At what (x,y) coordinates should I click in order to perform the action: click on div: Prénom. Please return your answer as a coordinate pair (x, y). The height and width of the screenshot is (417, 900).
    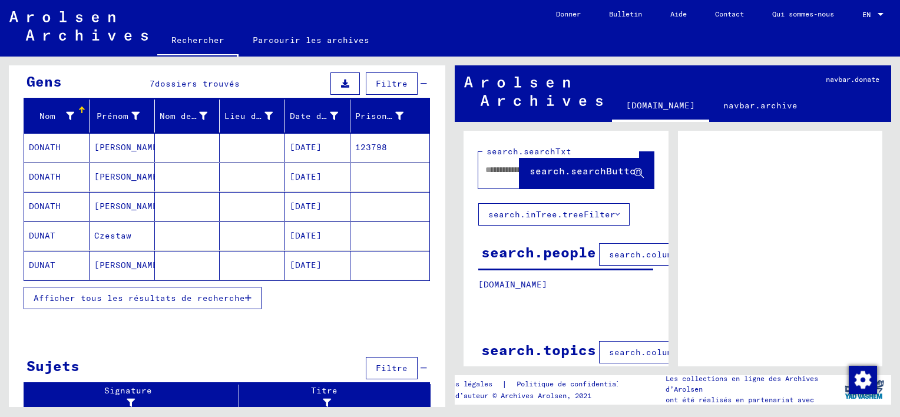
    Looking at the image, I should click on (124, 116).